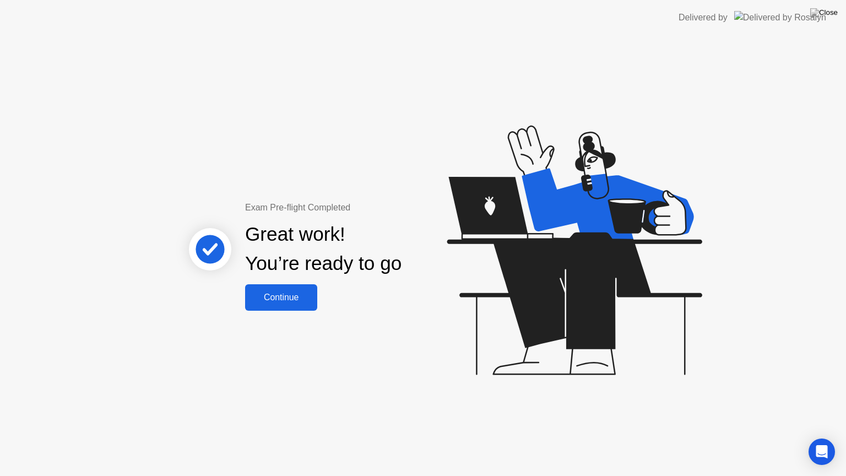 This screenshot has height=476, width=846. What do you see at coordinates (359, 208) in the screenshot?
I see `div: Exam Pre-flight Completed` at bounding box center [359, 208].